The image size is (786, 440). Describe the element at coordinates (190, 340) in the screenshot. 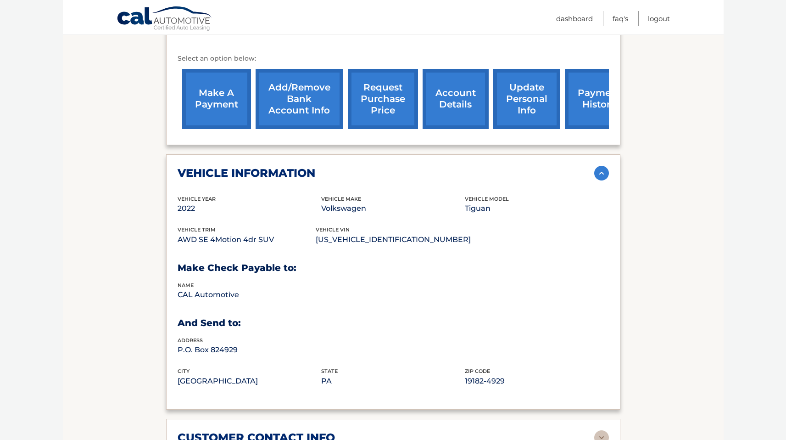

I see `span: address` at that location.